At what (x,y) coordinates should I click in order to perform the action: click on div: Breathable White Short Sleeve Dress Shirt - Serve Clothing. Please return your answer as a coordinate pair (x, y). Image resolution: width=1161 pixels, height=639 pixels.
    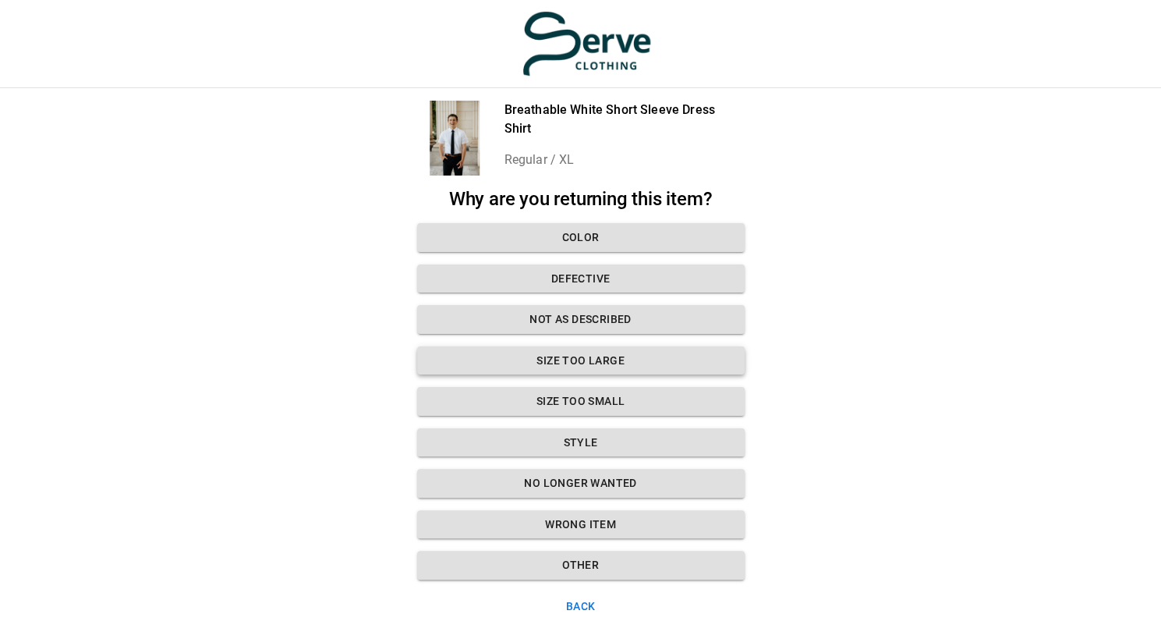
    Looking at the image, I should click on (455, 138).